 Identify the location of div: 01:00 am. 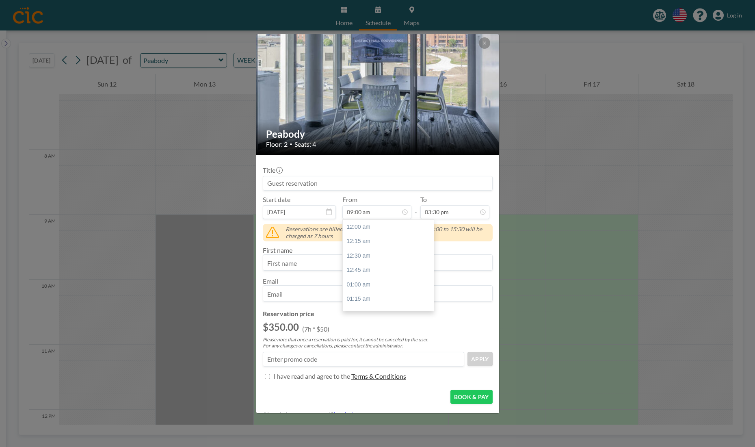
(388, 285).